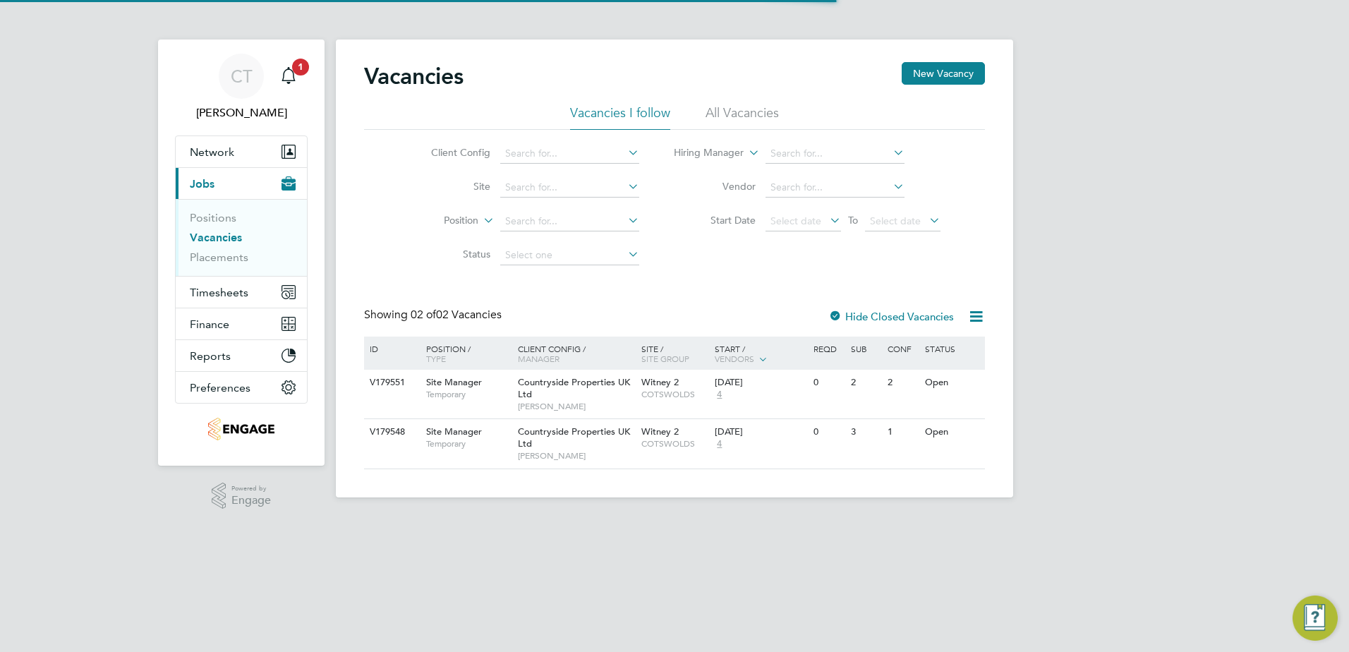 The image size is (1349, 652). Describe the element at coordinates (241, 76) in the screenshot. I see `span: CT` at that location.